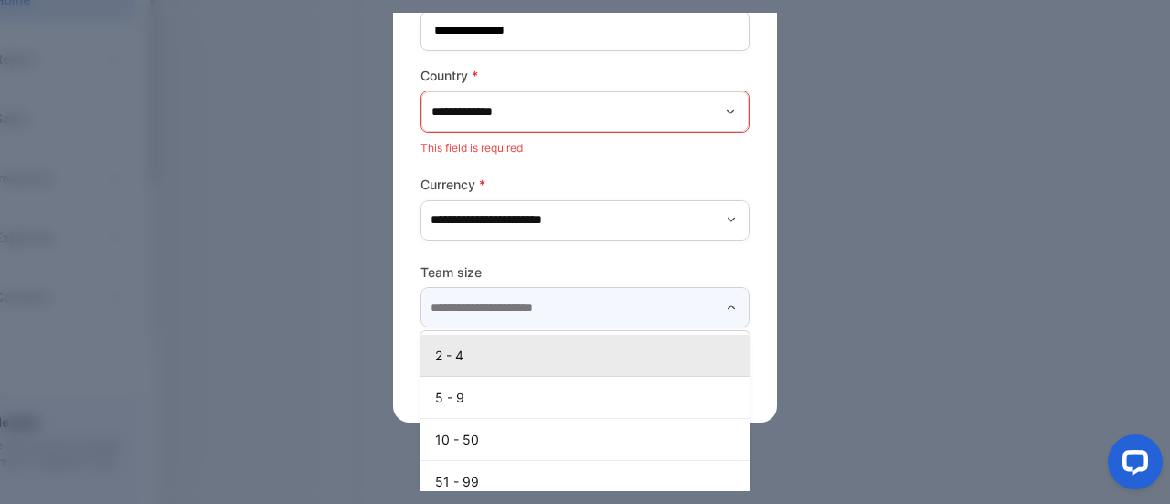 This screenshot has width=1170, height=504. I want to click on label: Country, so click(585, 75).